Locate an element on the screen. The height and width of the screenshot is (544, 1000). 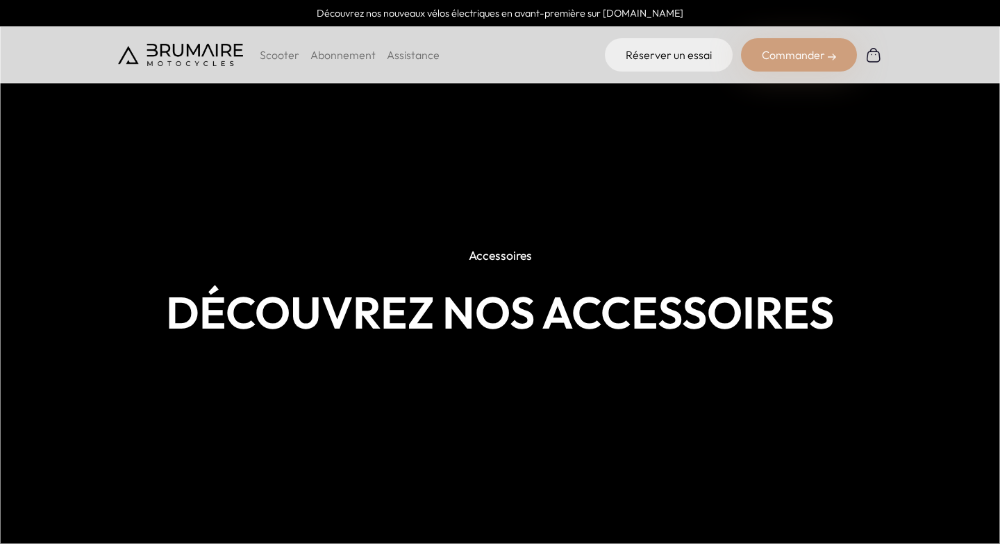
a: Réserver un essai is located at coordinates (668, 55).